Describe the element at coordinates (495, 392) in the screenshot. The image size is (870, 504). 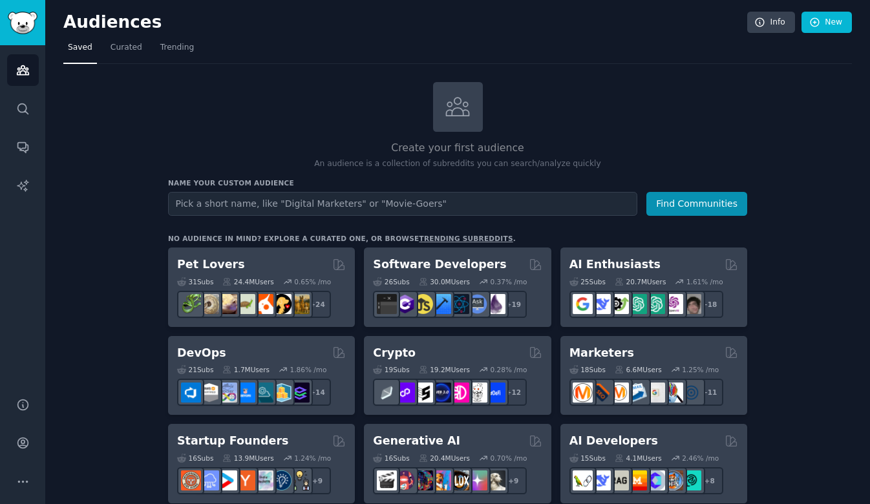
I see `img: defi_` at that location.